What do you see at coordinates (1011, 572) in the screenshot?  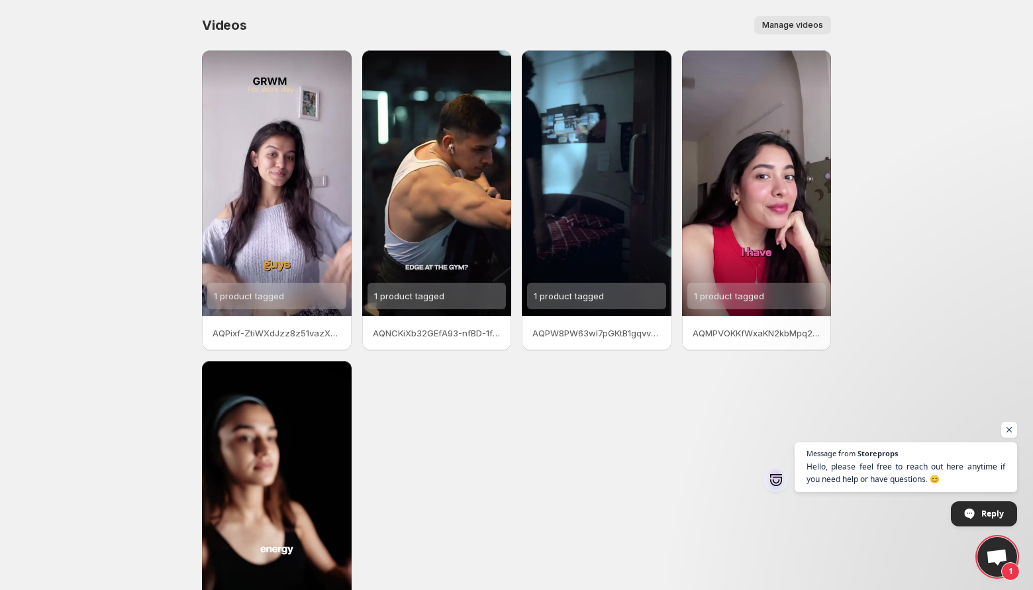 I see `span: 1` at bounding box center [1011, 572].